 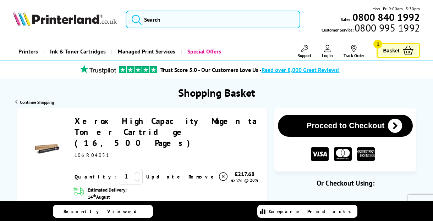 What do you see at coordinates (343, 154) in the screenshot?
I see `img: MASTER CARD` at bounding box center [343, 154].